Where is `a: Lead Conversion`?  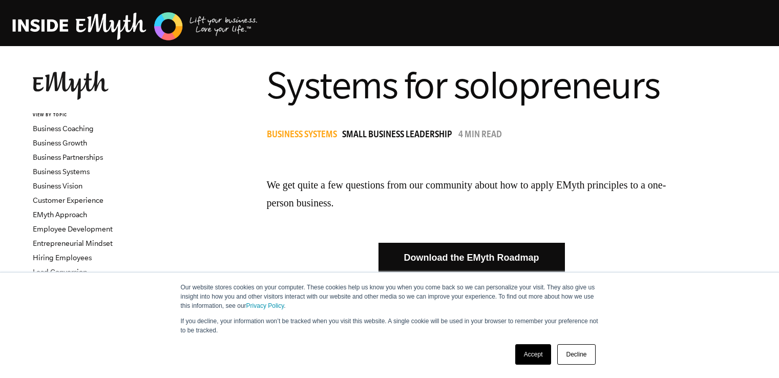 a: Lead Conversion is located at coordinates (60, 272).